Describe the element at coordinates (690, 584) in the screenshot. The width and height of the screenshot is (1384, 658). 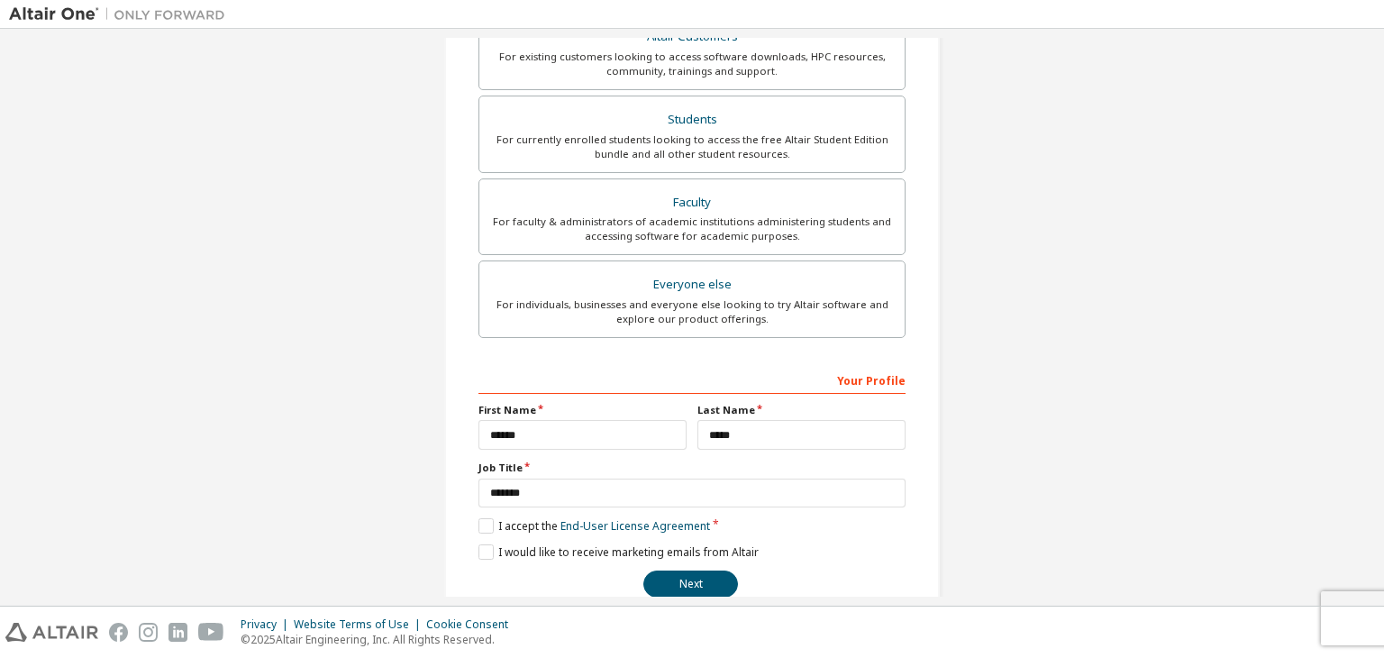
I see `button: Next` at that location.